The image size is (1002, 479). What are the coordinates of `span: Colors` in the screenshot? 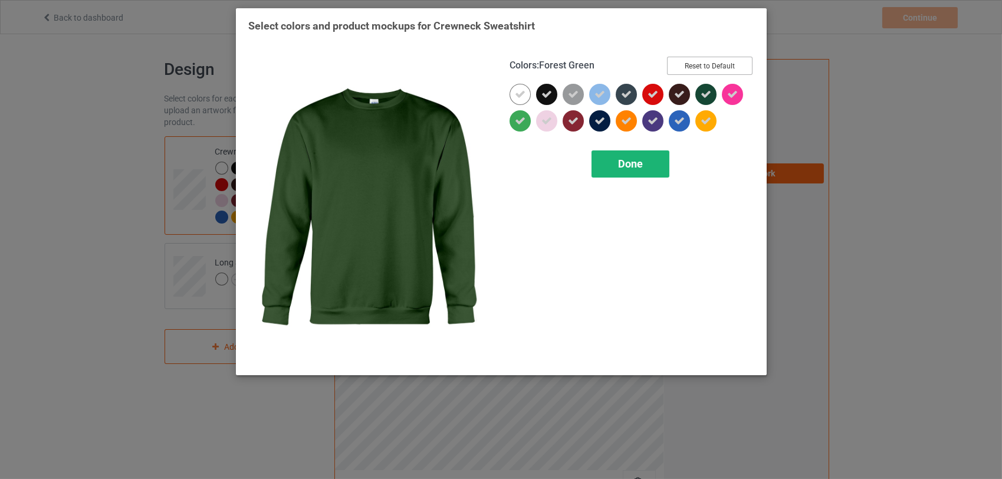 It's located at (523, 65).